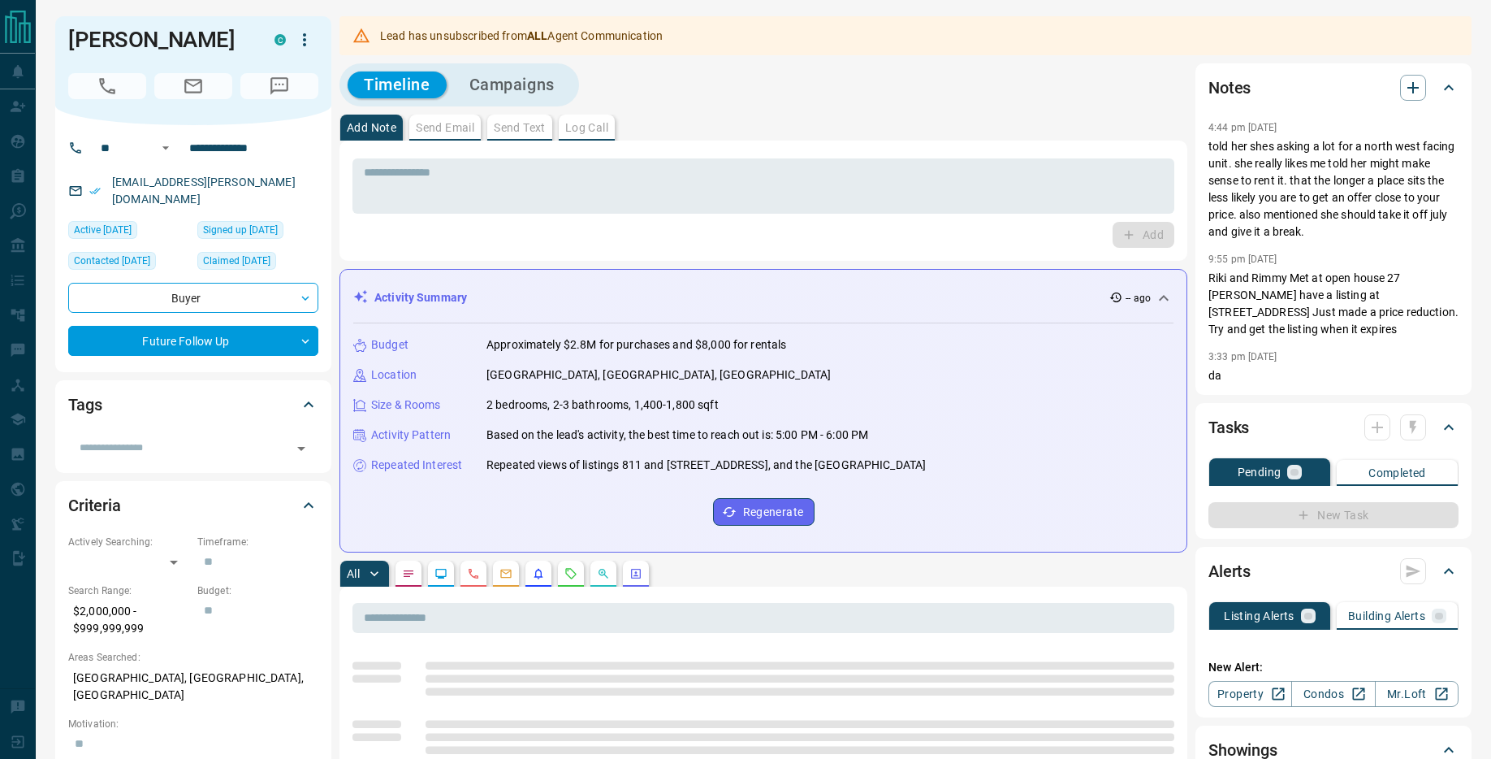  I want to click on h2: Alerts, so click(1230, 571).